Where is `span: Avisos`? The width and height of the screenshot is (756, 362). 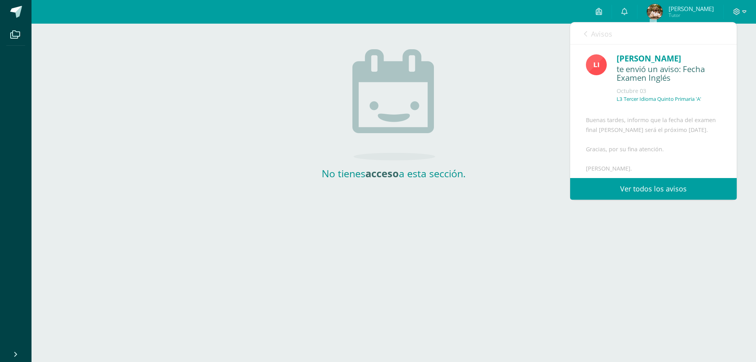 span: Avisos is located at coordinates (602, 34).